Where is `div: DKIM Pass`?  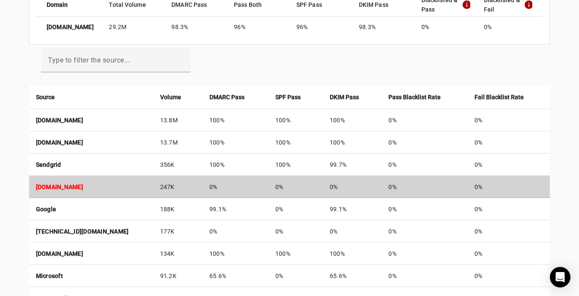
div: DKIM Pass is located at coordinates (352, 97).